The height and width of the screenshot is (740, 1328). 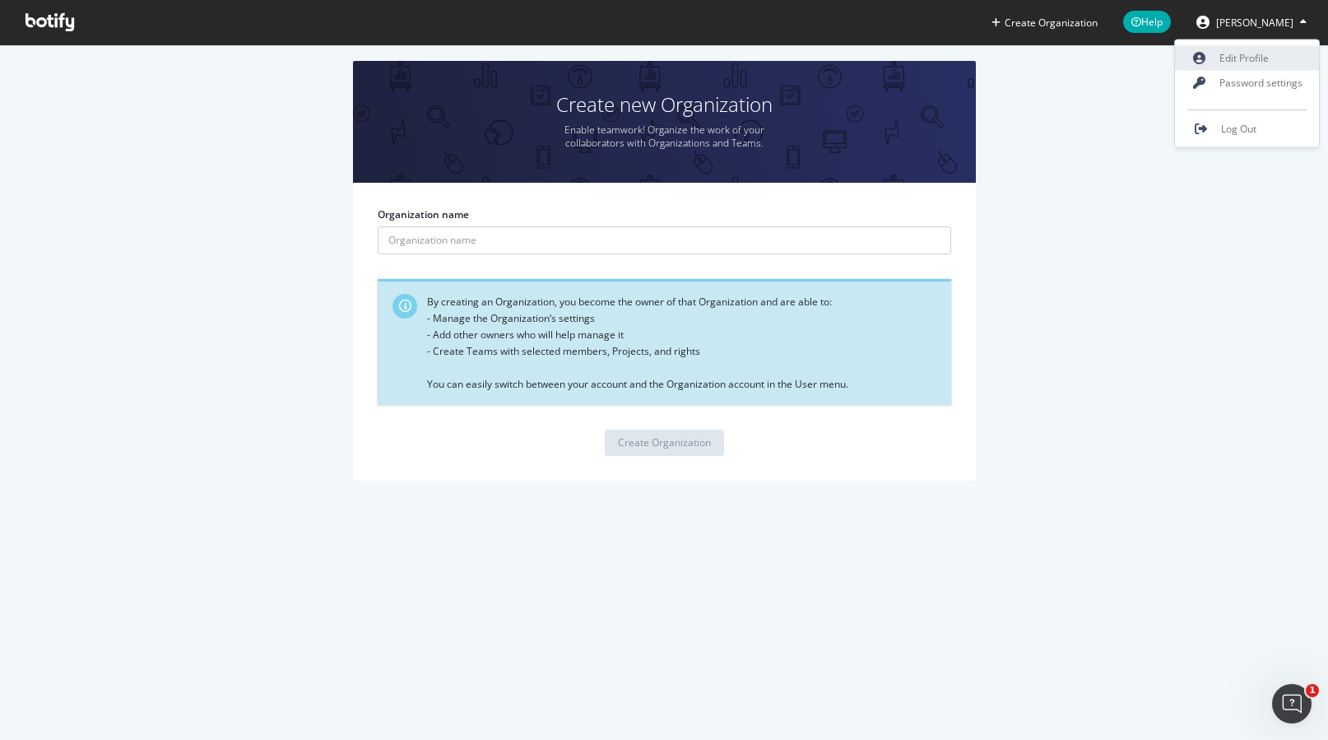 What do you see at coordinates (683, 343) in the screenshot?
I see `div: By creating an Organization, you become the owner of that Organization and are able to: - Manage ...` at bounding box center [683, 343].